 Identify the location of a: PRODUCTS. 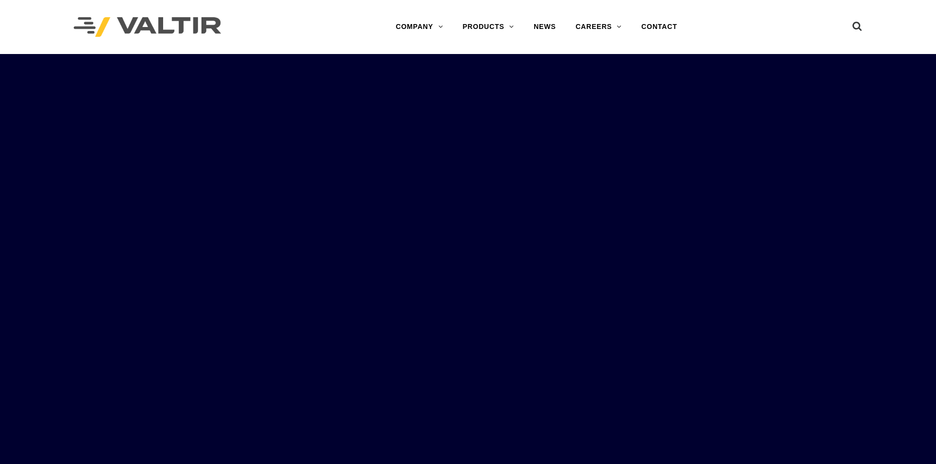
(488, 27).